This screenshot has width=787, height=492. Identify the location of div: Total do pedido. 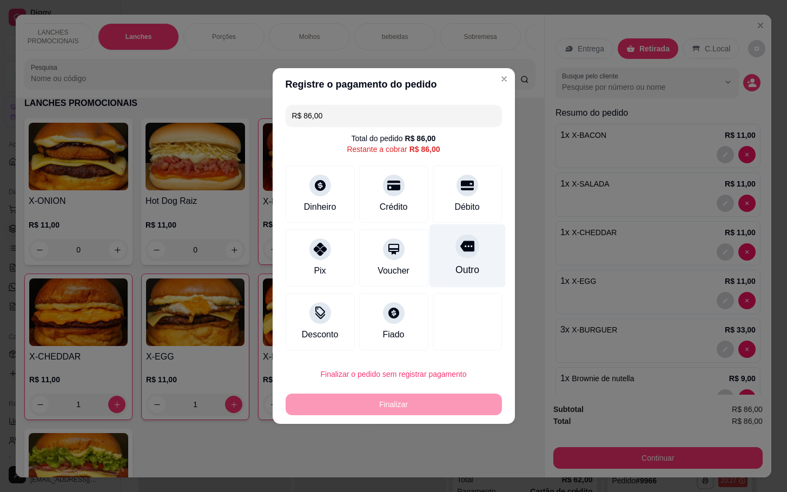
(394, 138).